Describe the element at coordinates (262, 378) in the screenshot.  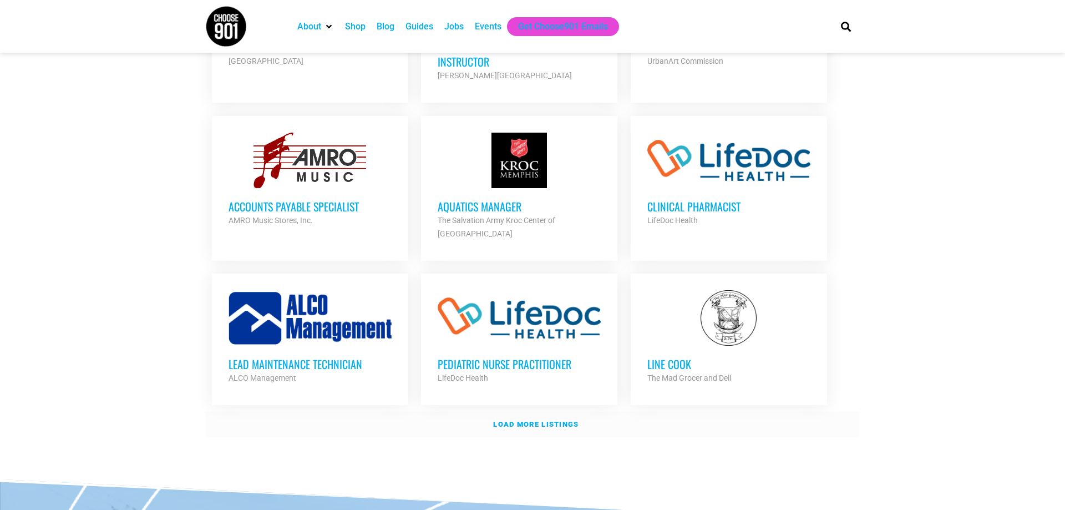
I see `strong: ALCO Management` at that location.